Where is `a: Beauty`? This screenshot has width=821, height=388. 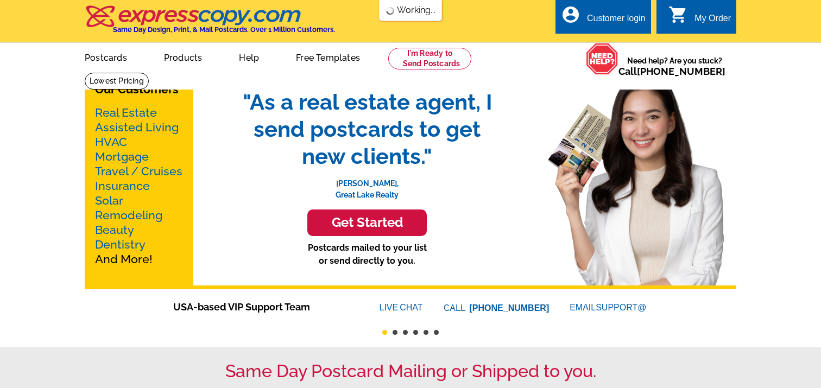
a: Beauty is located at coordinates (115, 230).